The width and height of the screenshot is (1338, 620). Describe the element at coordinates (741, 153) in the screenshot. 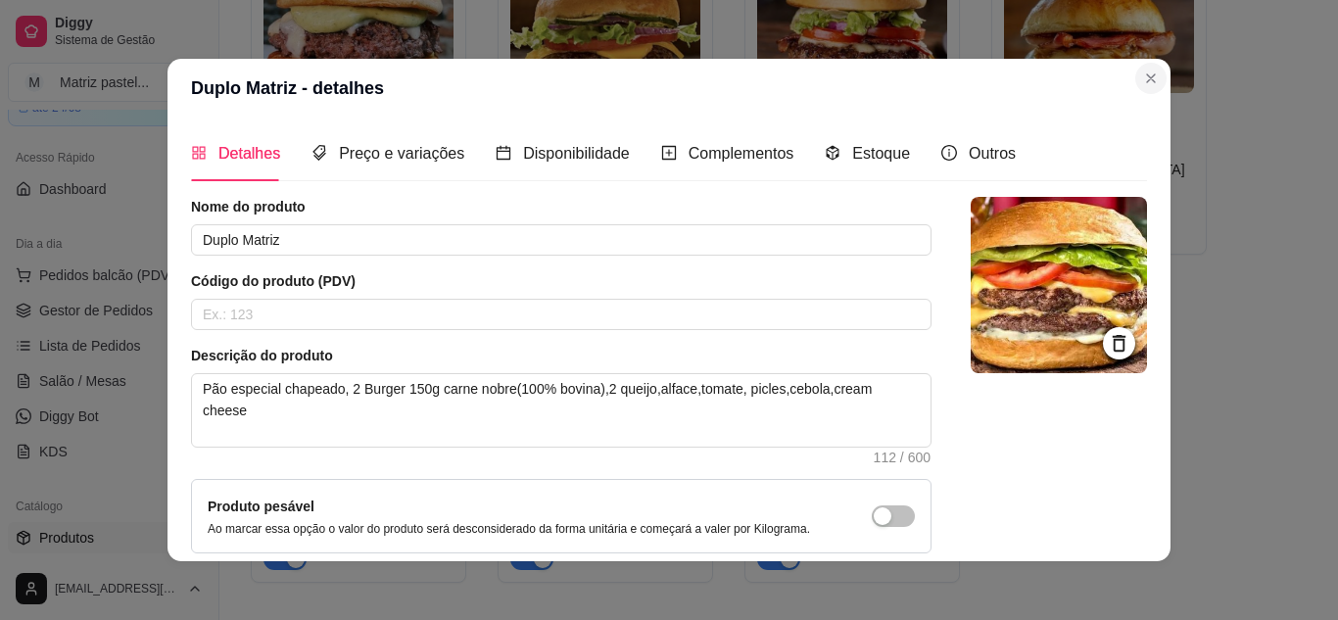

I see `span: Complementos` at that location.